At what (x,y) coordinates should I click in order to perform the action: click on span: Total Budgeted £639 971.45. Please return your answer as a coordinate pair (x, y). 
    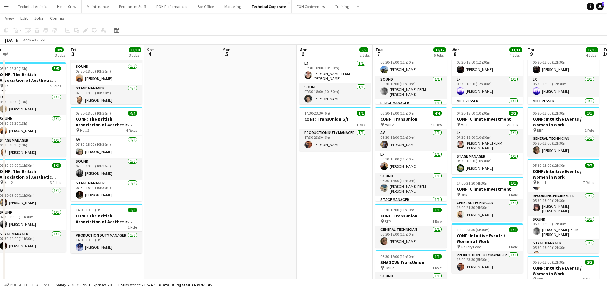
    Looking at the image, I should click on (186, 285).